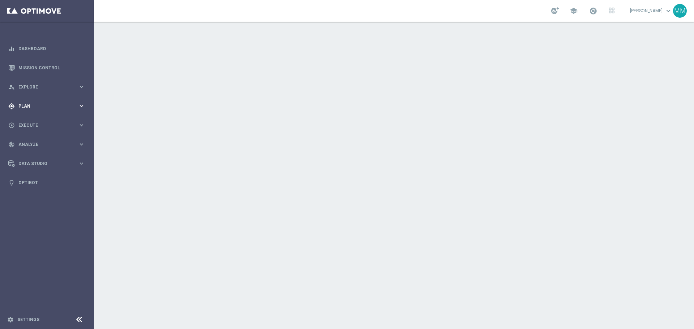 The image size is (694, 329). I want to click on div: MM, so click(680, 11).